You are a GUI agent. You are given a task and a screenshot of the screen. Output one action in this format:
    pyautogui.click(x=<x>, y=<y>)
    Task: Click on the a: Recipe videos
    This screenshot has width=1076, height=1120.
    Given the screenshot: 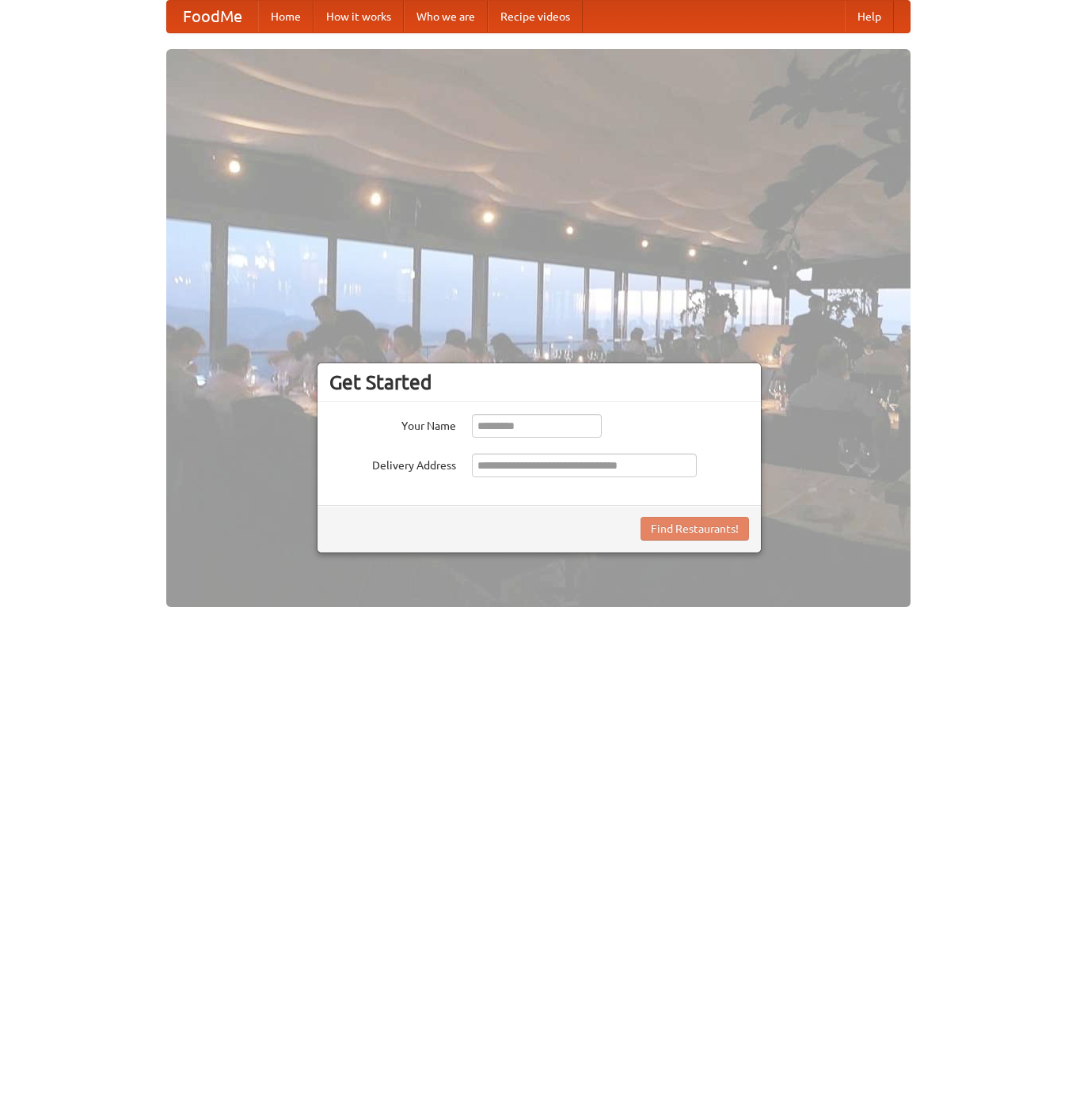 What is the action you would take?
    pyautogui.click(x=535, y=17)
    